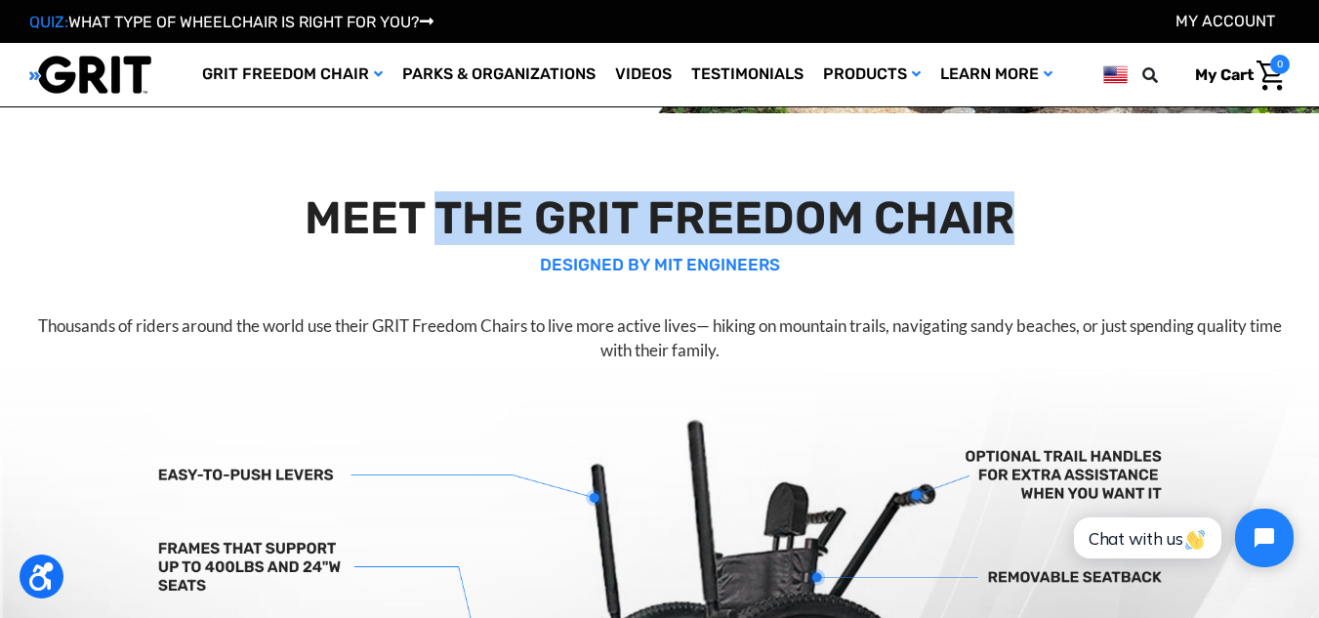  Describe the element at coordinates (95, 46) in the screenshot. I see `button: Chat with us👋` at that location.